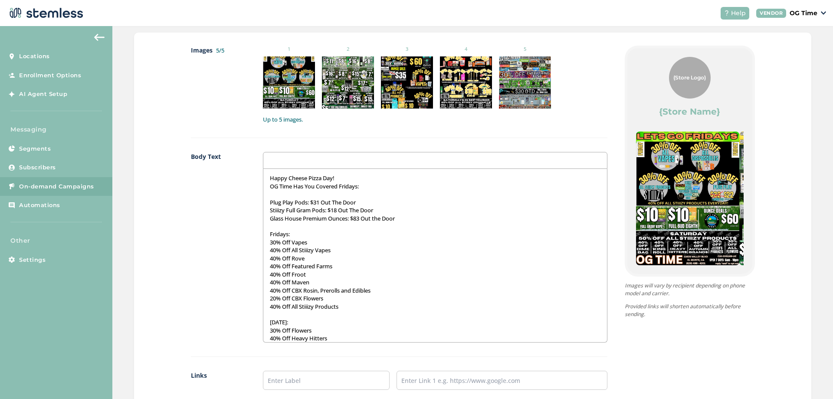 This screenshot has width=833, height=399. What do you see at coordinates (435, 306) in the screenshot?
I see `p: 40% Off All Stiiizy Products` at bounding box center [435, 306].